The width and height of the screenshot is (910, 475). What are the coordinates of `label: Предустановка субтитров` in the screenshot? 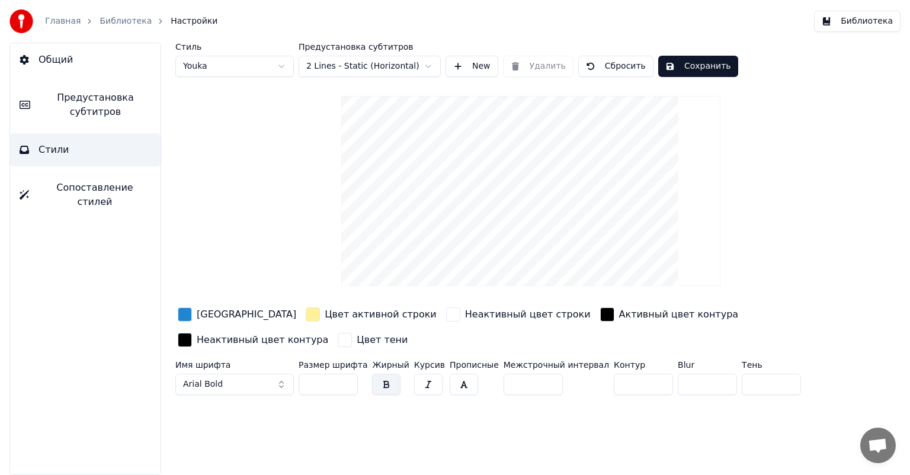 It's located at (370, 47).